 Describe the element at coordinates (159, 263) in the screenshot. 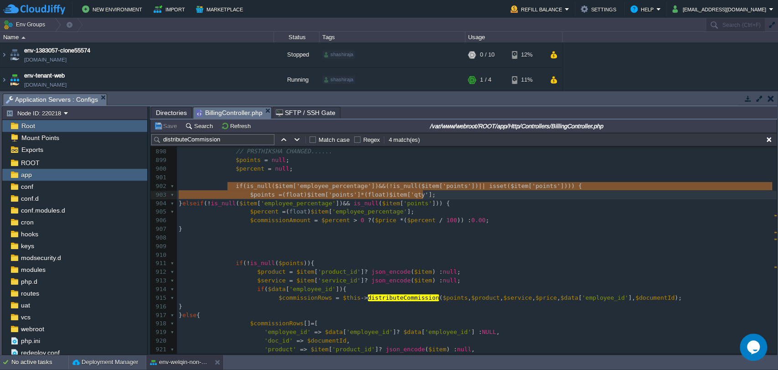

I see `div: 911` at that location.